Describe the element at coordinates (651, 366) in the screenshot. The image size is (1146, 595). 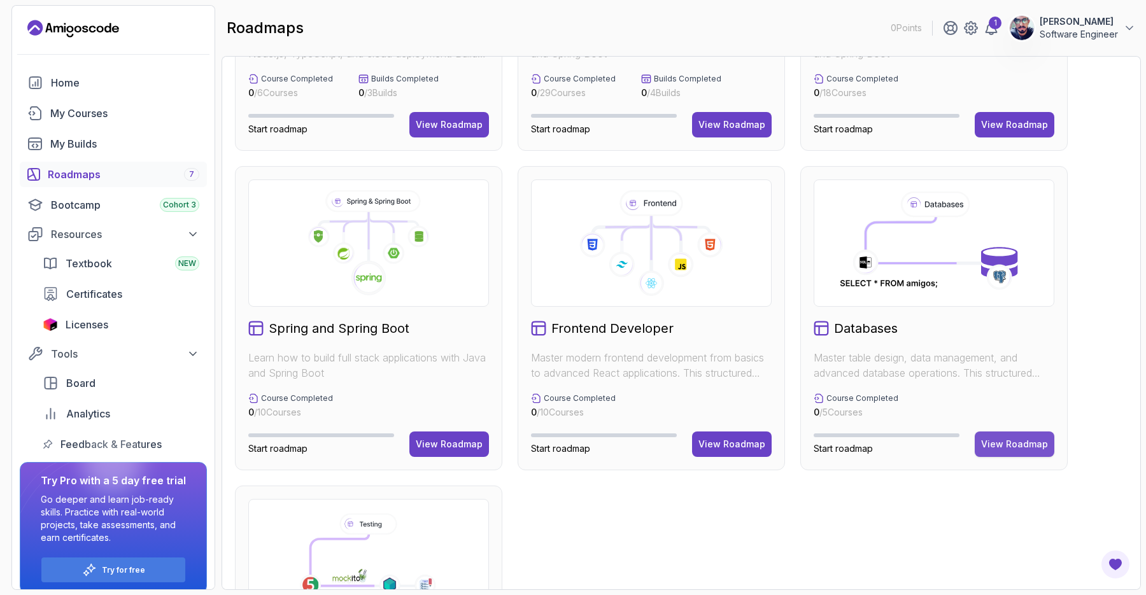
I see `p: Master modern frontend development from basics to advanced React applications. This structured le...` at that location.